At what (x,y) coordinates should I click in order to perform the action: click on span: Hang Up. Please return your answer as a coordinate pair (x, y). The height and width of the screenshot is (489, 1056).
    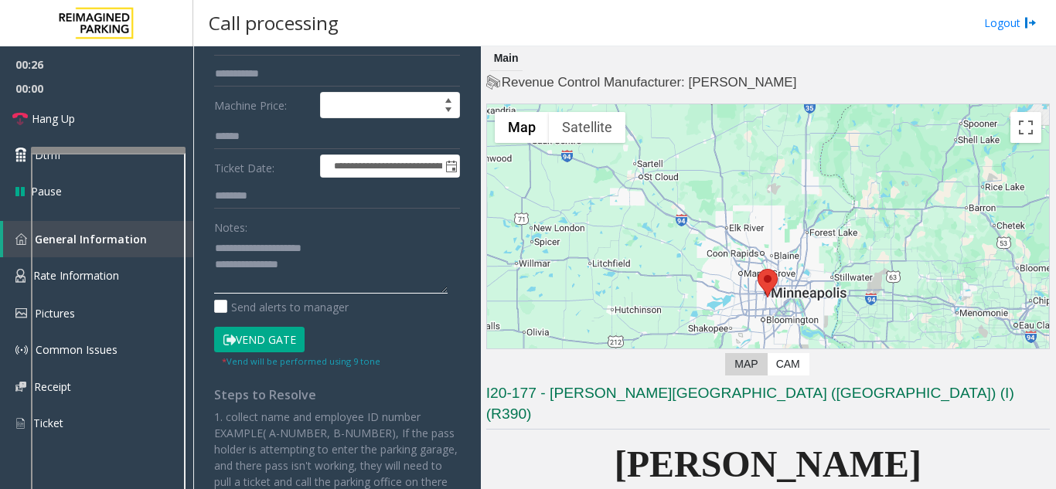
    Looking at the image, I should click on (53, 118).